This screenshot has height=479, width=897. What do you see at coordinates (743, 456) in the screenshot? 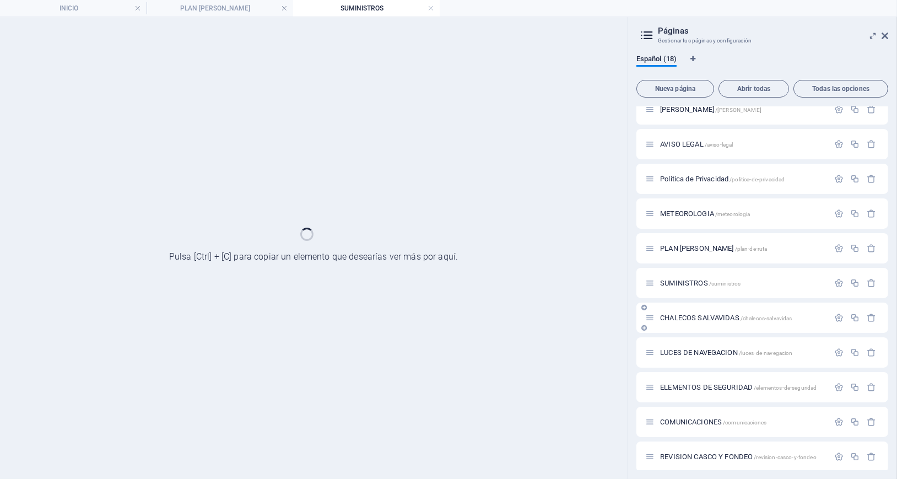
I see `div: REVISION CASCO Y FONDEO/revision-casco-y-fondeo` at bounding box center [743, 456].